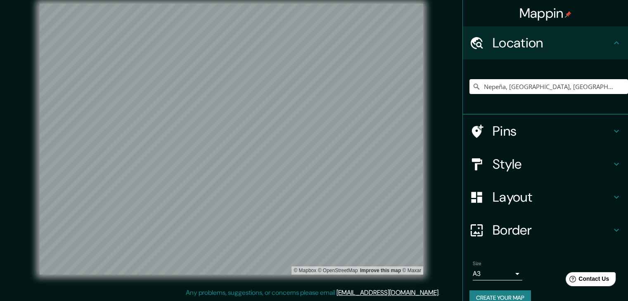 Image resolution: width=628 pixels, height=301 pixels. Describe the element at coordinates (545, 43) in the screenshot. I see `div: Location` at that location.